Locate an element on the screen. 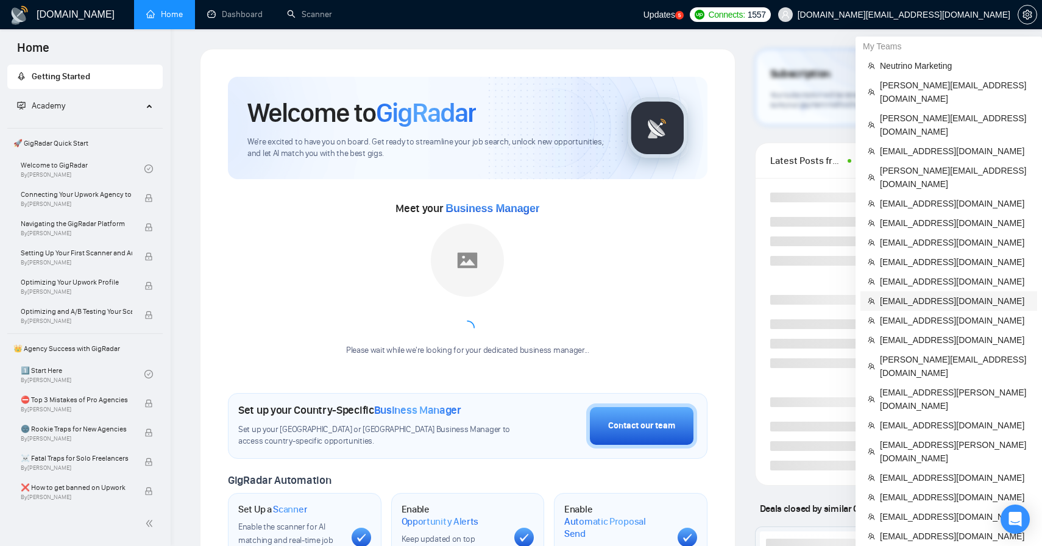 This screenshot has width=1042, height=546. a: homeHome is located at coordinates (165, 14).